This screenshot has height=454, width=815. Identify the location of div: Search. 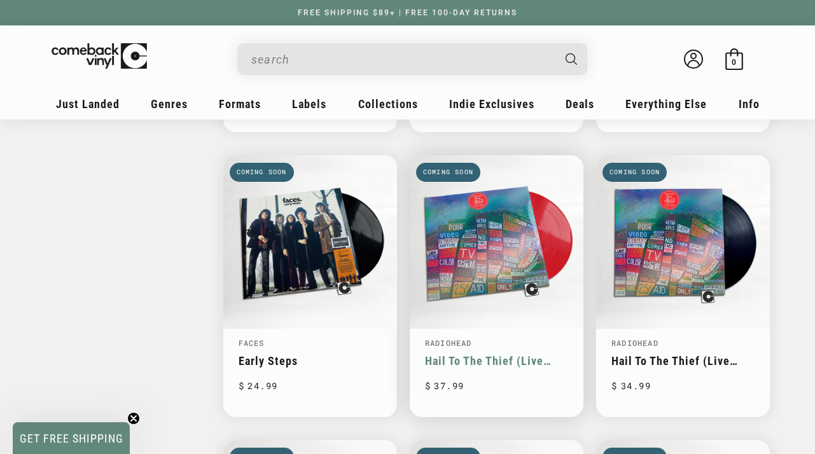
(412, 59).